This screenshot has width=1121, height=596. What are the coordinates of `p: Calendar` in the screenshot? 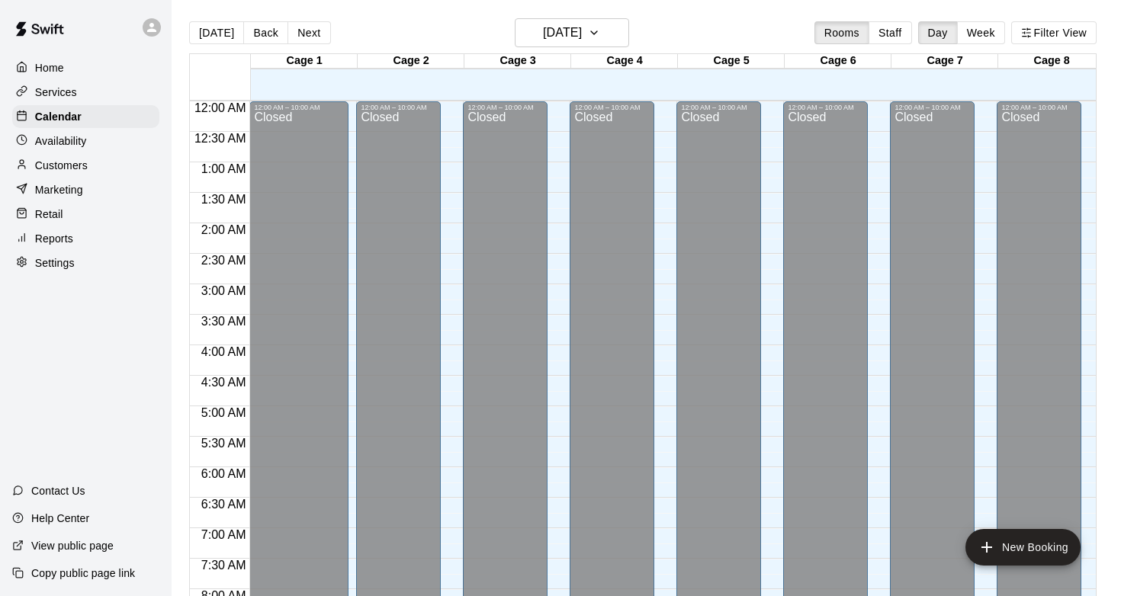 It's located at (58, 117).